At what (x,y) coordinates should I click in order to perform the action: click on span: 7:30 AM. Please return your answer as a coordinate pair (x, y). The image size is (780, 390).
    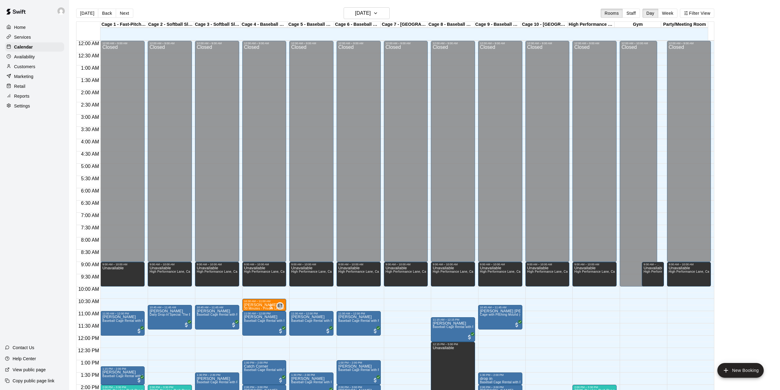
    Looking at the image, I should click on (90, 228).